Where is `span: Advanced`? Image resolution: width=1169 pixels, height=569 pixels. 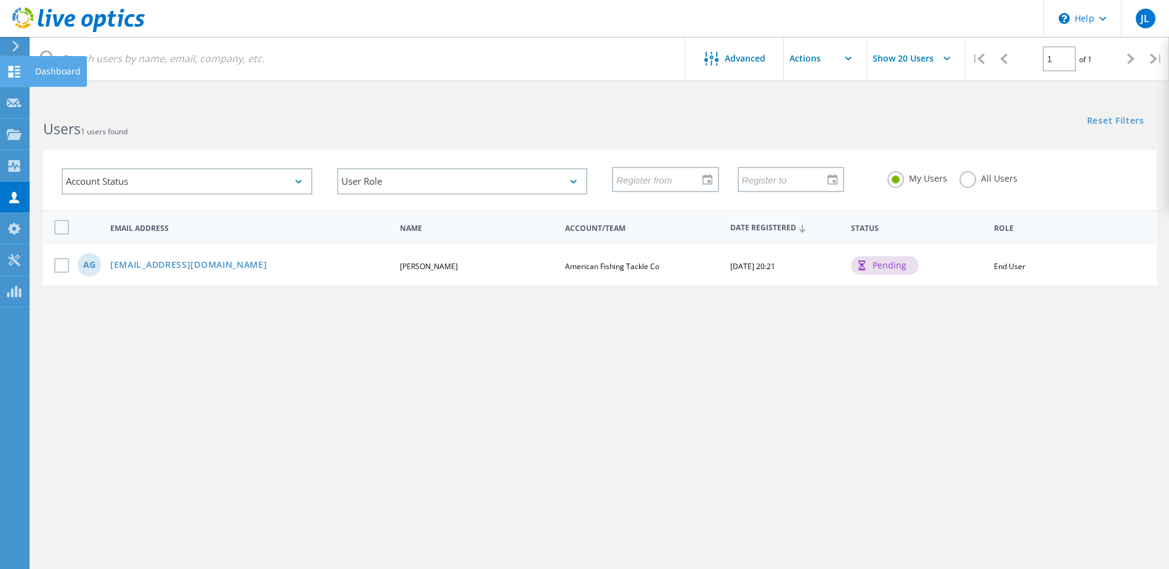
span: Advanced is located at coordinates (745, 59).